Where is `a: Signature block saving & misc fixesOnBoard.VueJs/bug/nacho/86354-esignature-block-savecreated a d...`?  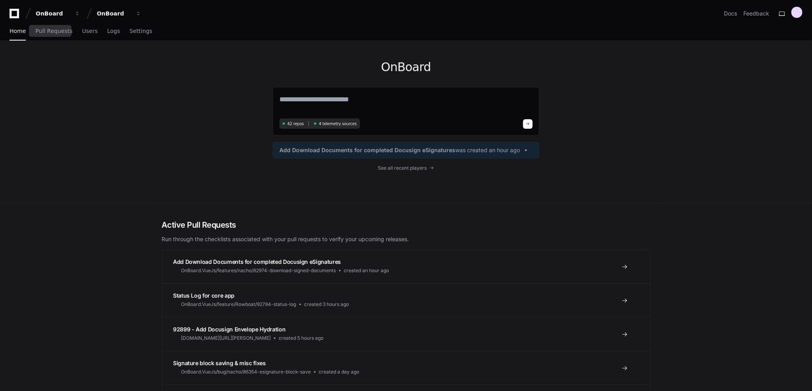 a: Signature block saving & misc fixesOnBoard.VueJs/bug/nacho/86354-esignature-block-savecreated a d... is located at coordinates (406, 367).